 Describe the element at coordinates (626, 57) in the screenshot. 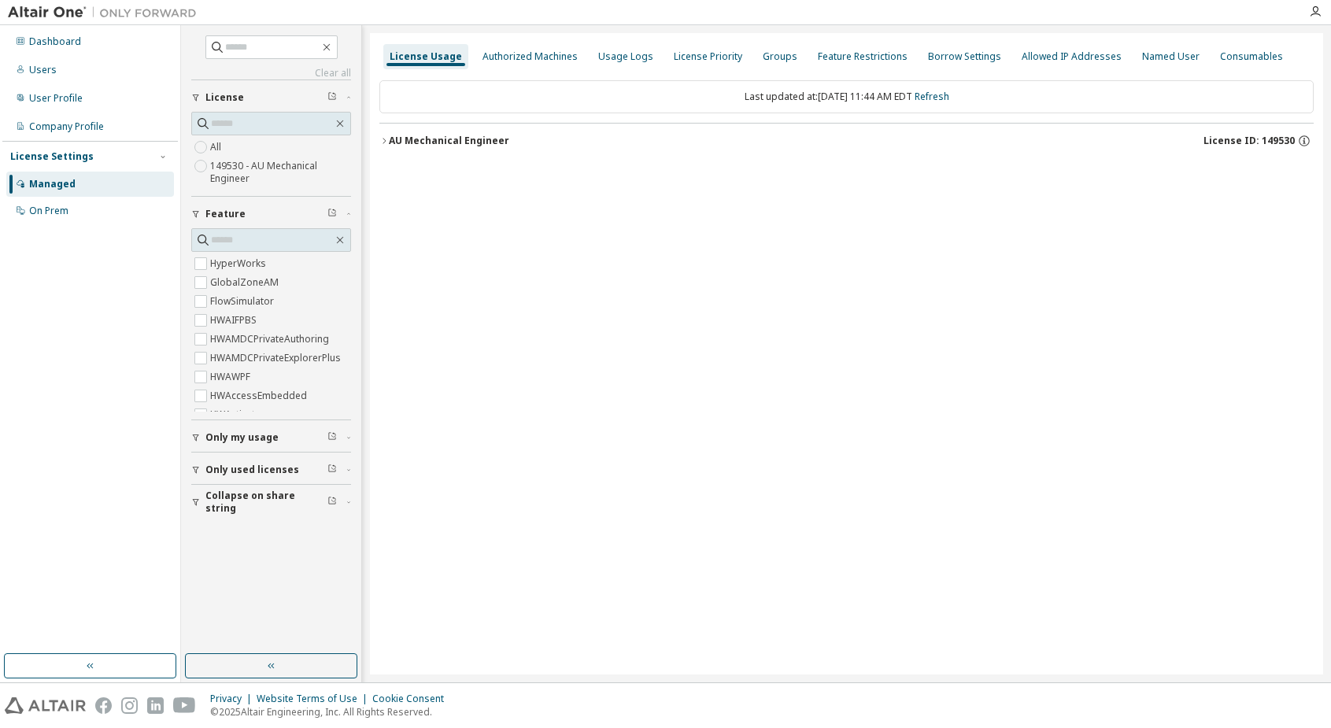

I see `div: Usage Logs` at that location.